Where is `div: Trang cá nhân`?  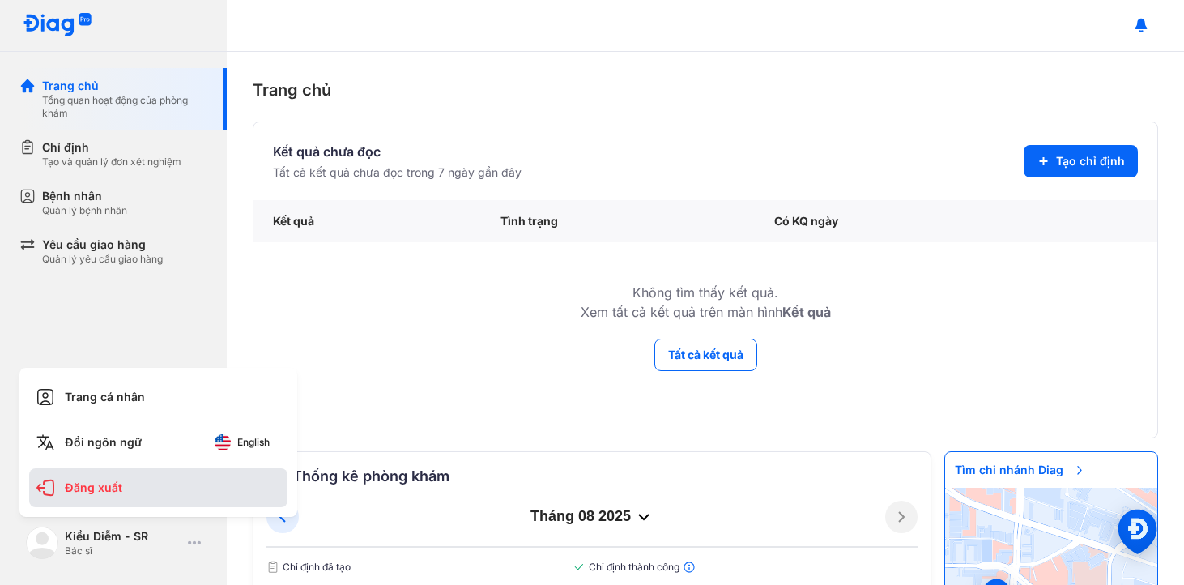 div: Trang cá nhân is located at coordinates (158, 397).